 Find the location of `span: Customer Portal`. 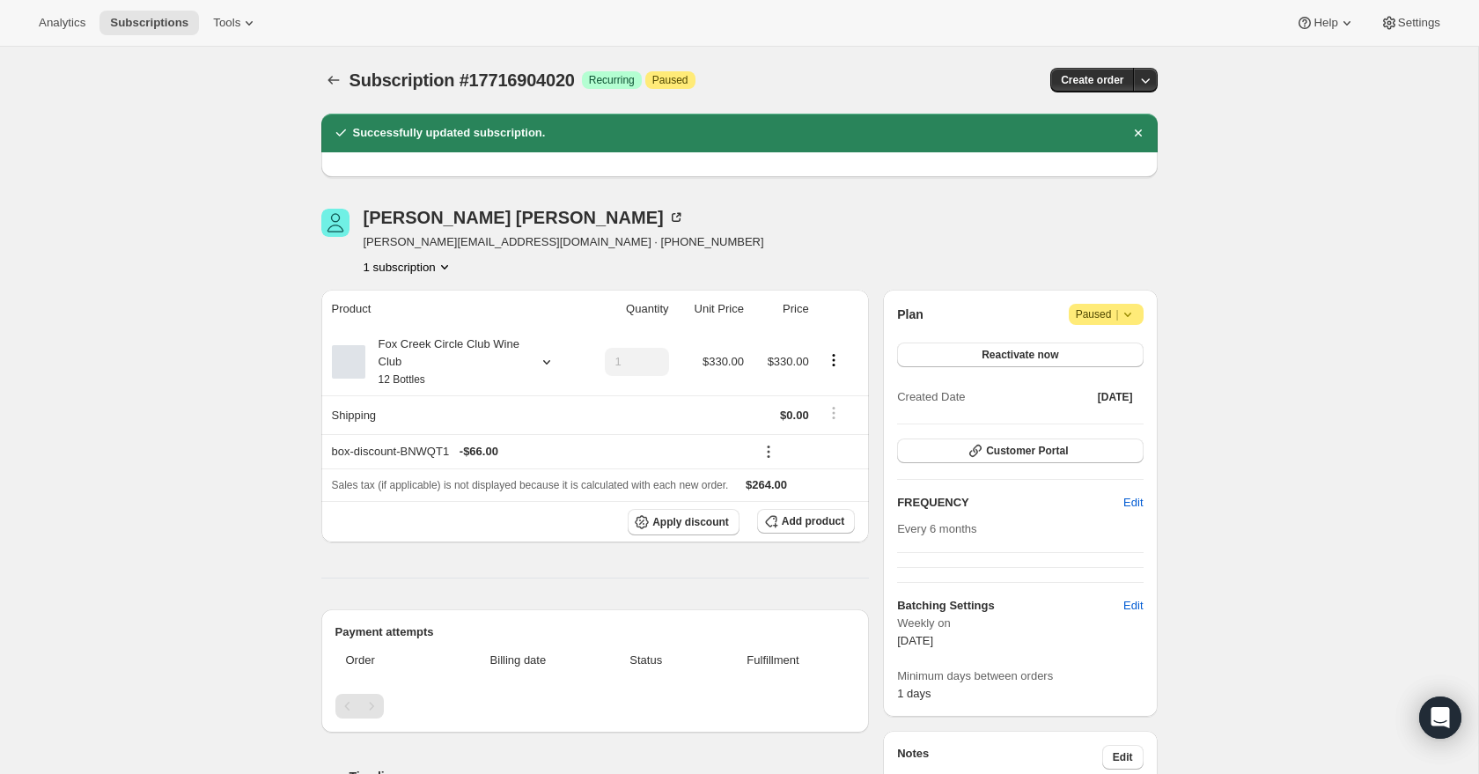

span: Customer Portal is located at coordinates (1027, 451).